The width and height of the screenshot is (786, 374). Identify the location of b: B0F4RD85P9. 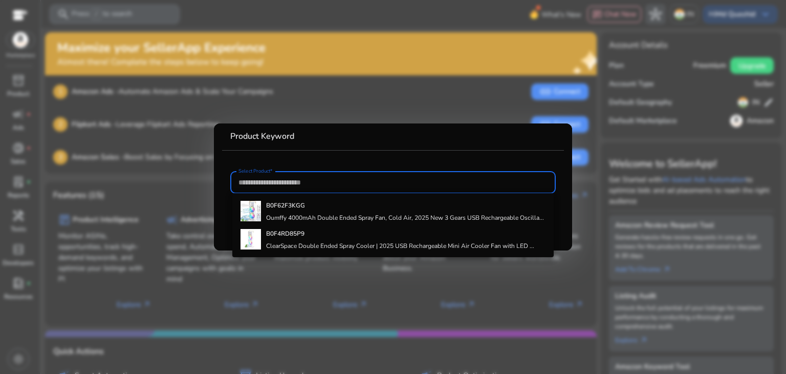
(285, 233).